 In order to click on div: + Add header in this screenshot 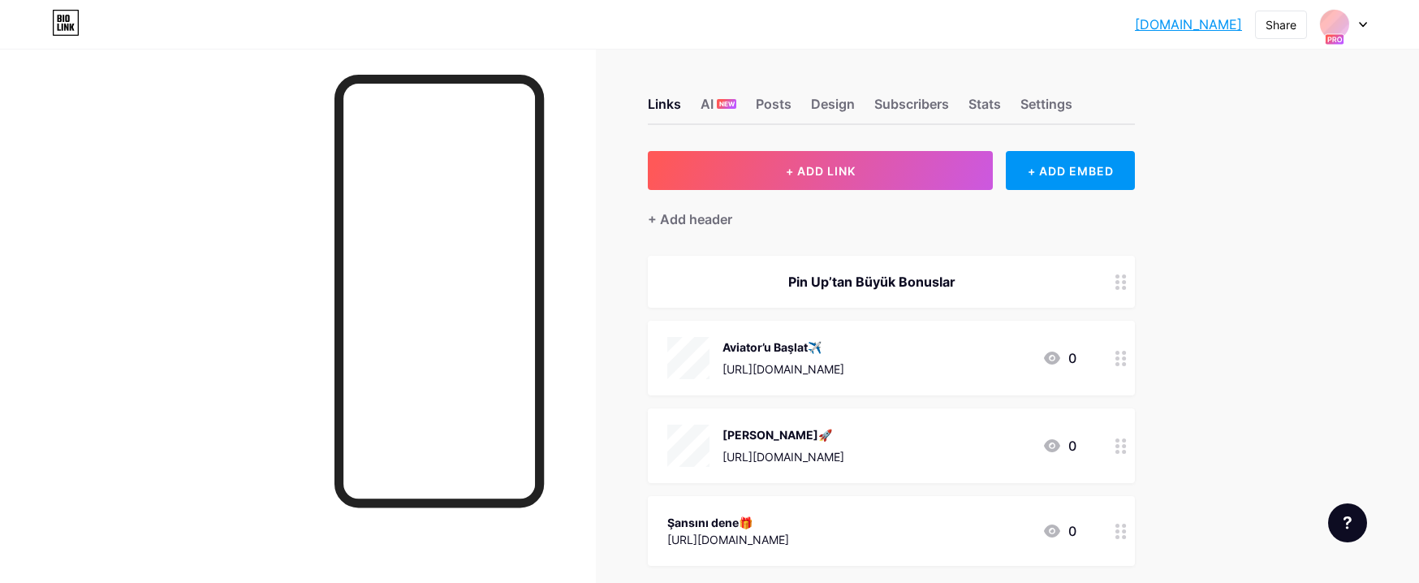, I will do `click(690, 219)`.